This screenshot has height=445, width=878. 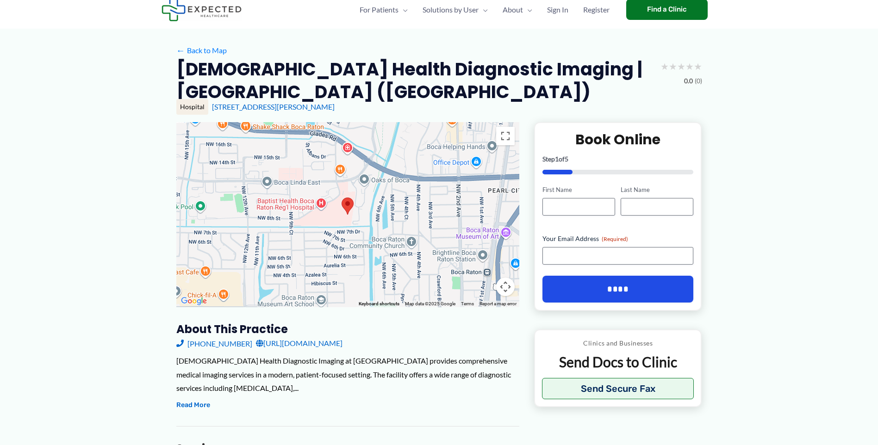 What do you see at coordinates (618, 239) in the screenshot?
I see `label: Your Email Address` at bounding box center [618, 239].